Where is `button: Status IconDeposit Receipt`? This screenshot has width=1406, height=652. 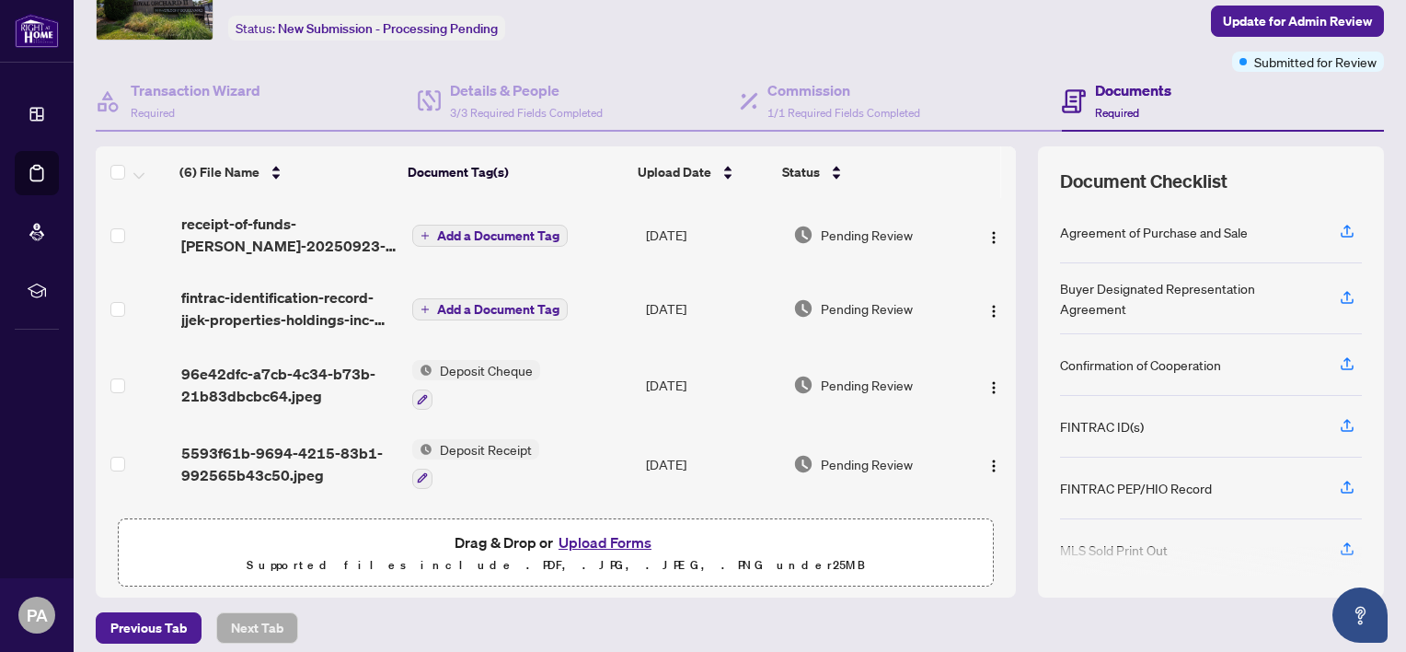 button: Status IconDeposit Receipt is located at coordinates (476, 464).